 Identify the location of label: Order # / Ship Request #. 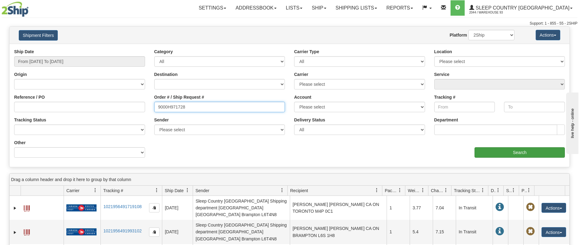
(179, 97).